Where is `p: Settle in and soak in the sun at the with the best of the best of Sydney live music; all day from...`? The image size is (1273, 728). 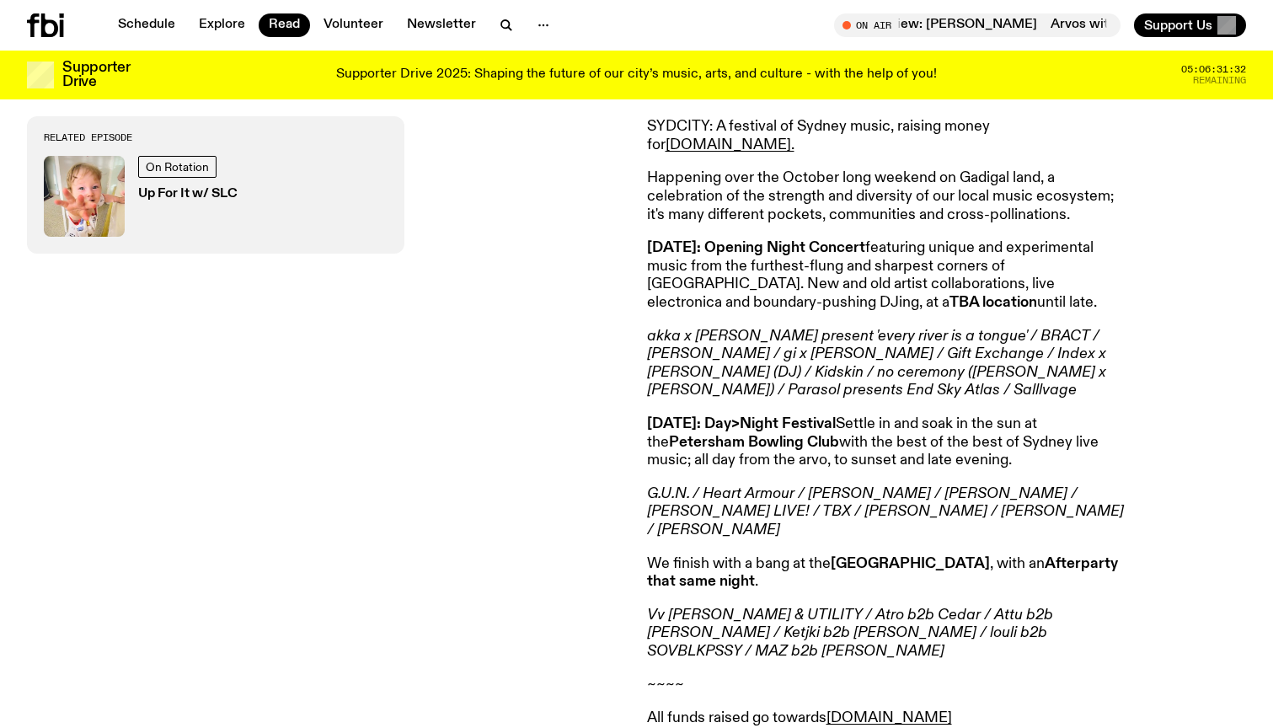 p: Settle in and soak in the sun at the with the best of the best of Sydney live music; all day from... is located at coordinates (890, 442).